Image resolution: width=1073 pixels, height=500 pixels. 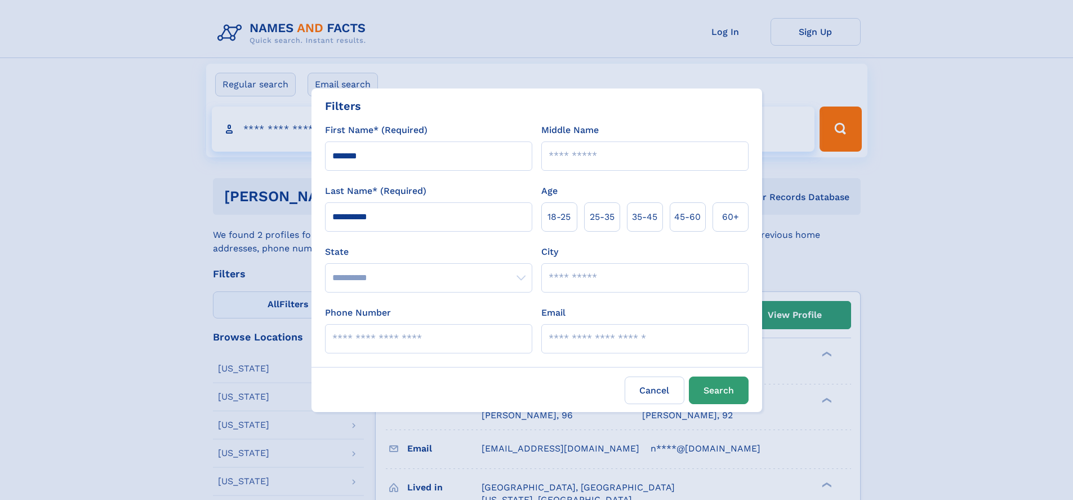 What do you see at coordinates (559, 217) in the screenshot?
I see `span: 18‑25` at bounding box center [559, 217].